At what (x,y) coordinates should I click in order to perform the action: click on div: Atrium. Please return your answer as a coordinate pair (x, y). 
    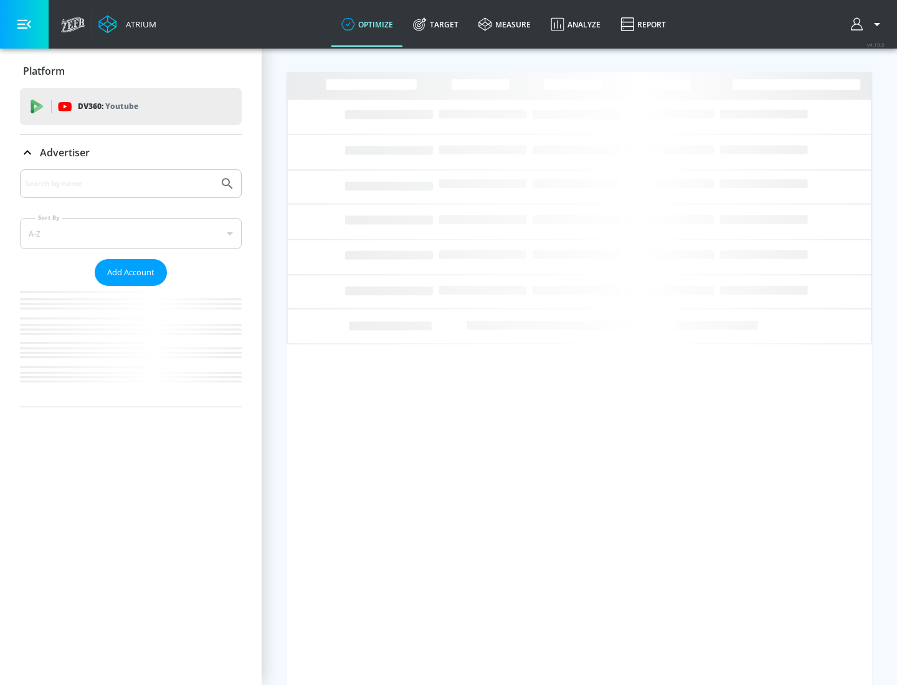
    Looking at the image, I should click on (138, 24).